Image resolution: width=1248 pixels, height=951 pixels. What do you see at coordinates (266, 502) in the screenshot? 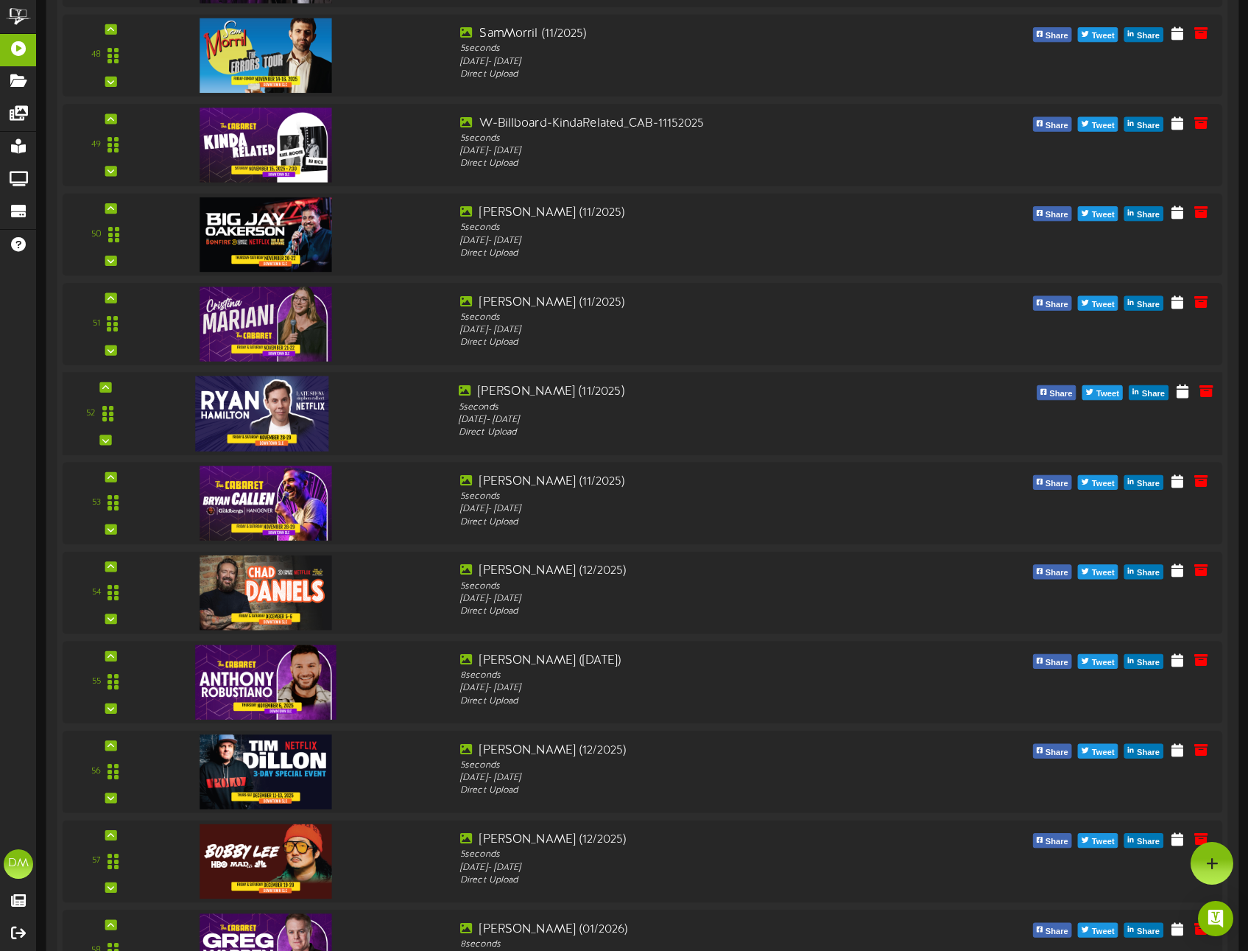
I see `img: 6ab02594-41e4-4132-85c1-dbd791ab1325.jpg` at bounding box center [266, 502].